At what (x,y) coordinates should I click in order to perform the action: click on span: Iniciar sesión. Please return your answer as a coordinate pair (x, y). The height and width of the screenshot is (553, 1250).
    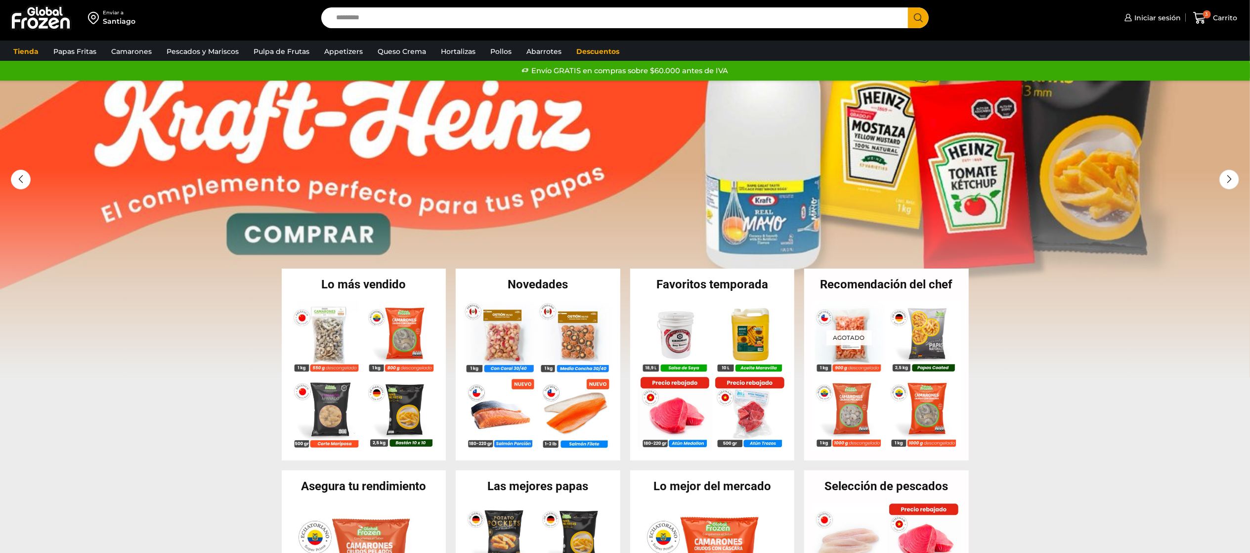
    Looking at the image, I should click on (1156, 18).